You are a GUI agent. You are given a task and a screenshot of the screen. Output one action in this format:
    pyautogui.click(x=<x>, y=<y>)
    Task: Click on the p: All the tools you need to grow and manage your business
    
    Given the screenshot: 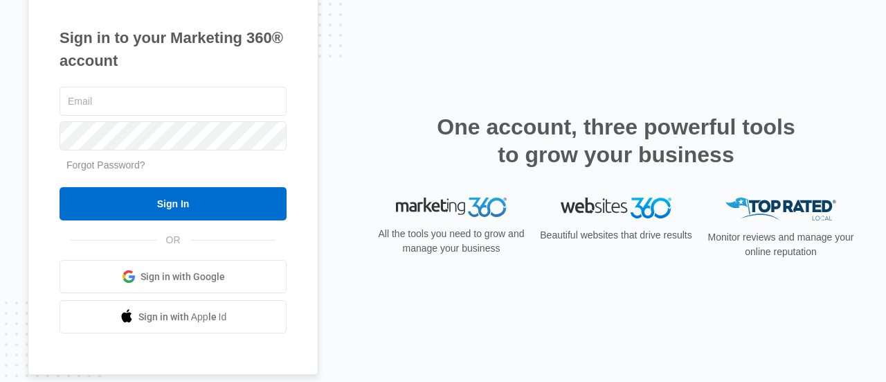 What is the action you would take?
    pyautogui.click(x=451, y=241)
    